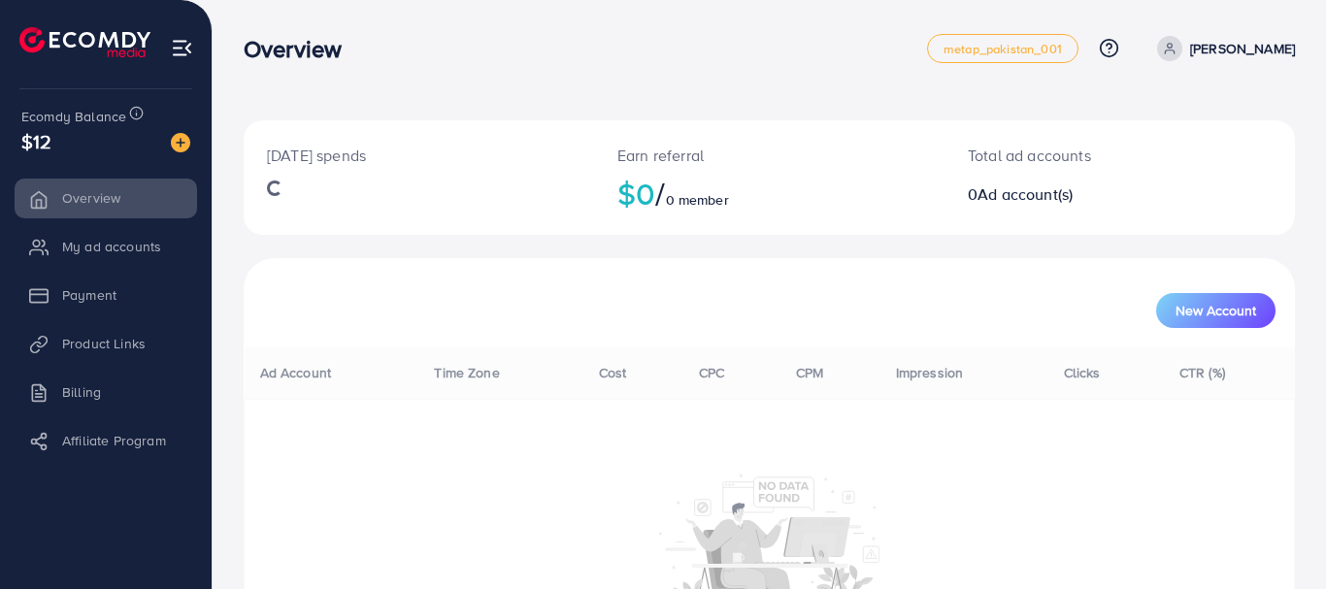 This screenshot has width=1326, height=589. What do you see at coordinates (769, 155) in the screenshot?
I see `p: Earn referral` at bounding box center [769, 155].